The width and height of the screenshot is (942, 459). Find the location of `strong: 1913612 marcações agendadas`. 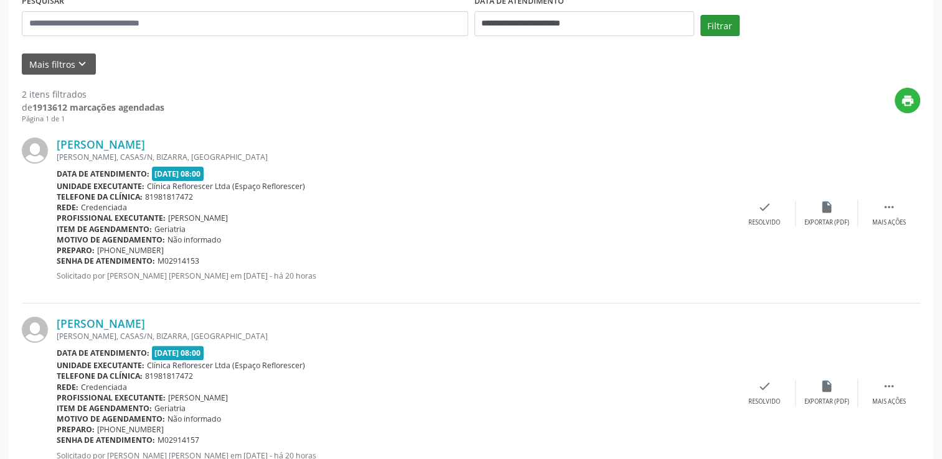

strong: 1913612 marcações agendadas is located at coordinates (98, 107).